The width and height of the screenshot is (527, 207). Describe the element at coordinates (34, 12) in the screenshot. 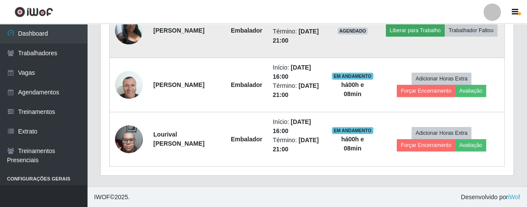

I see `img: CoreUI Logo` at that location.